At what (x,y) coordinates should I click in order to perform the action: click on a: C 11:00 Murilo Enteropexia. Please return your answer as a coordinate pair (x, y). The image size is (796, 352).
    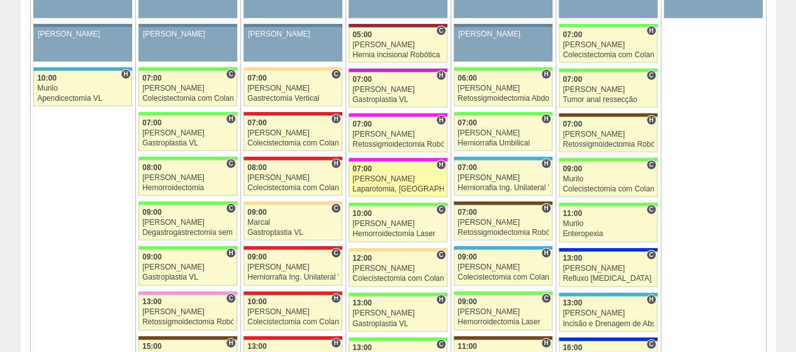
    Looking at the image, I should click on (608, 224).